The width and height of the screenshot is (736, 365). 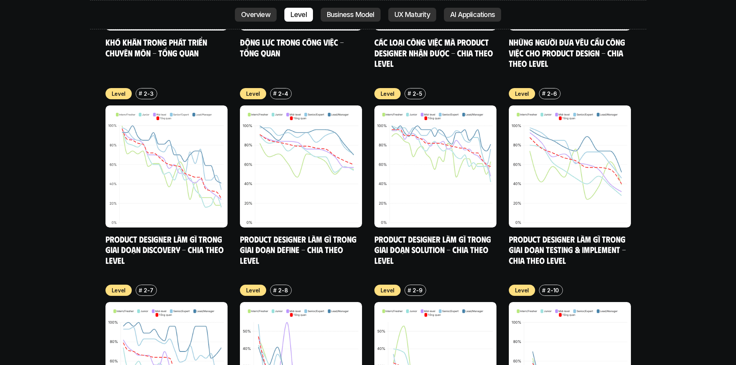 I want to click on a: Product Designer làm gì trong giai đoạn Solution - Chia theo Level, so click(x=434, y=250).